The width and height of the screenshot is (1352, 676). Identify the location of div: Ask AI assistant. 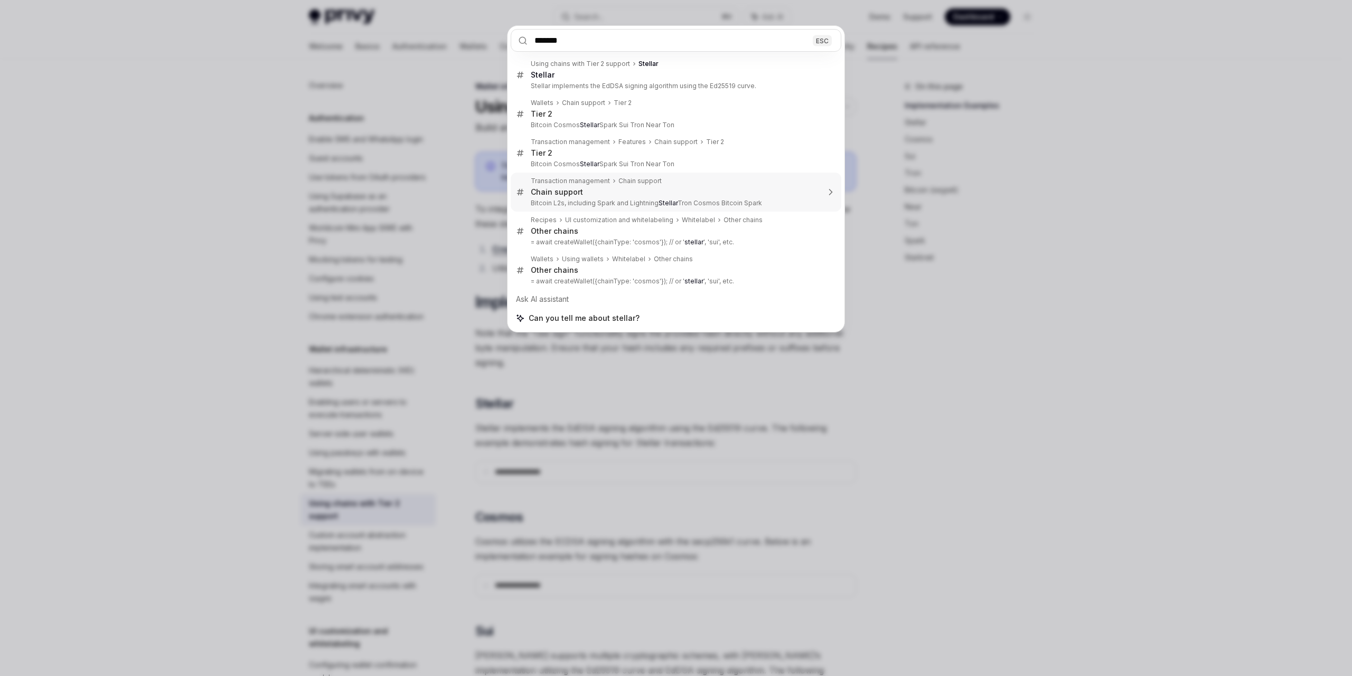
(676, 299).